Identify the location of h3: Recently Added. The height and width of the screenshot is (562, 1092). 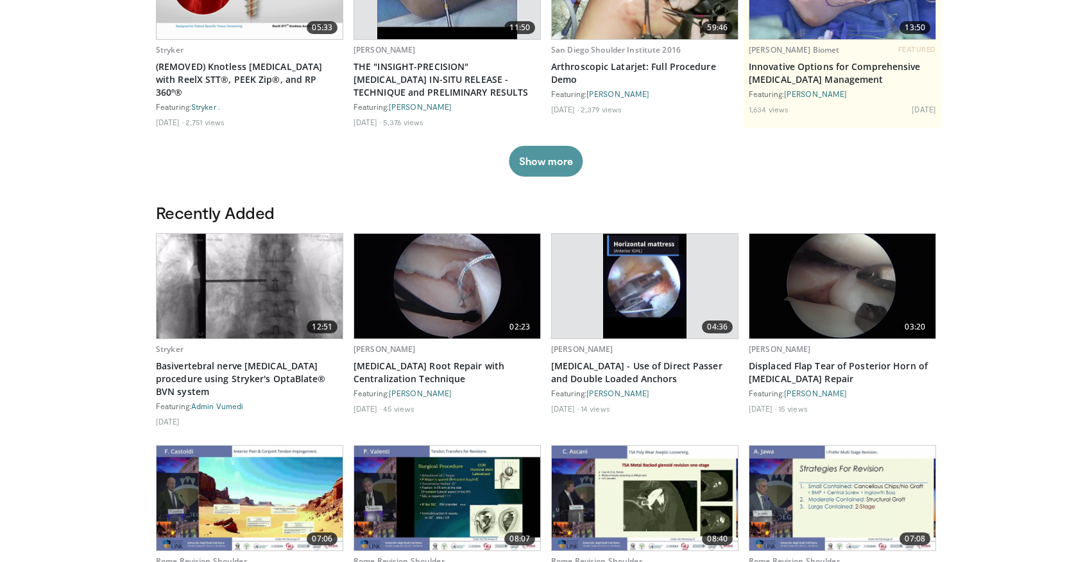
(546, 212).